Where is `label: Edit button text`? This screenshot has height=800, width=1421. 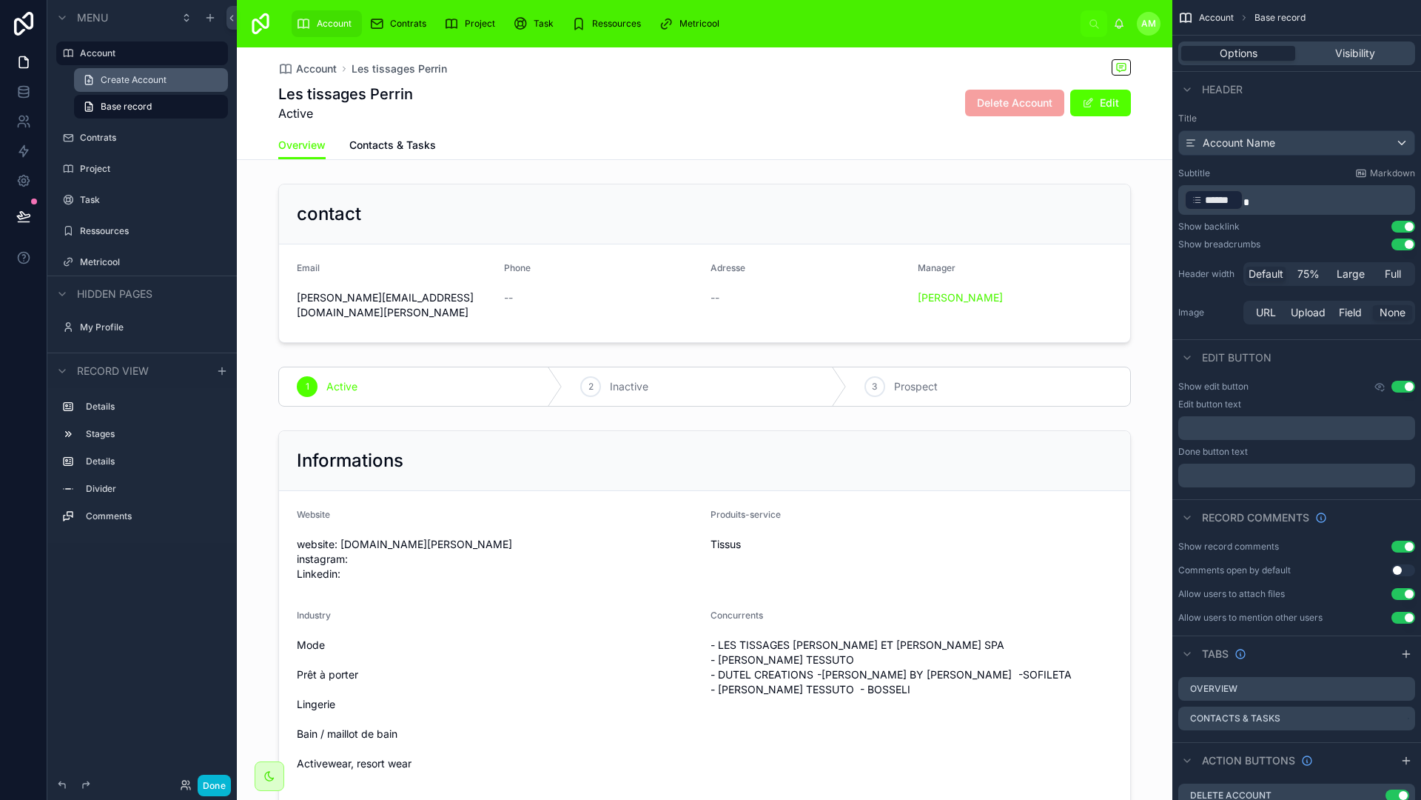
label: Edit button text is located at coordinates (1210, 404).